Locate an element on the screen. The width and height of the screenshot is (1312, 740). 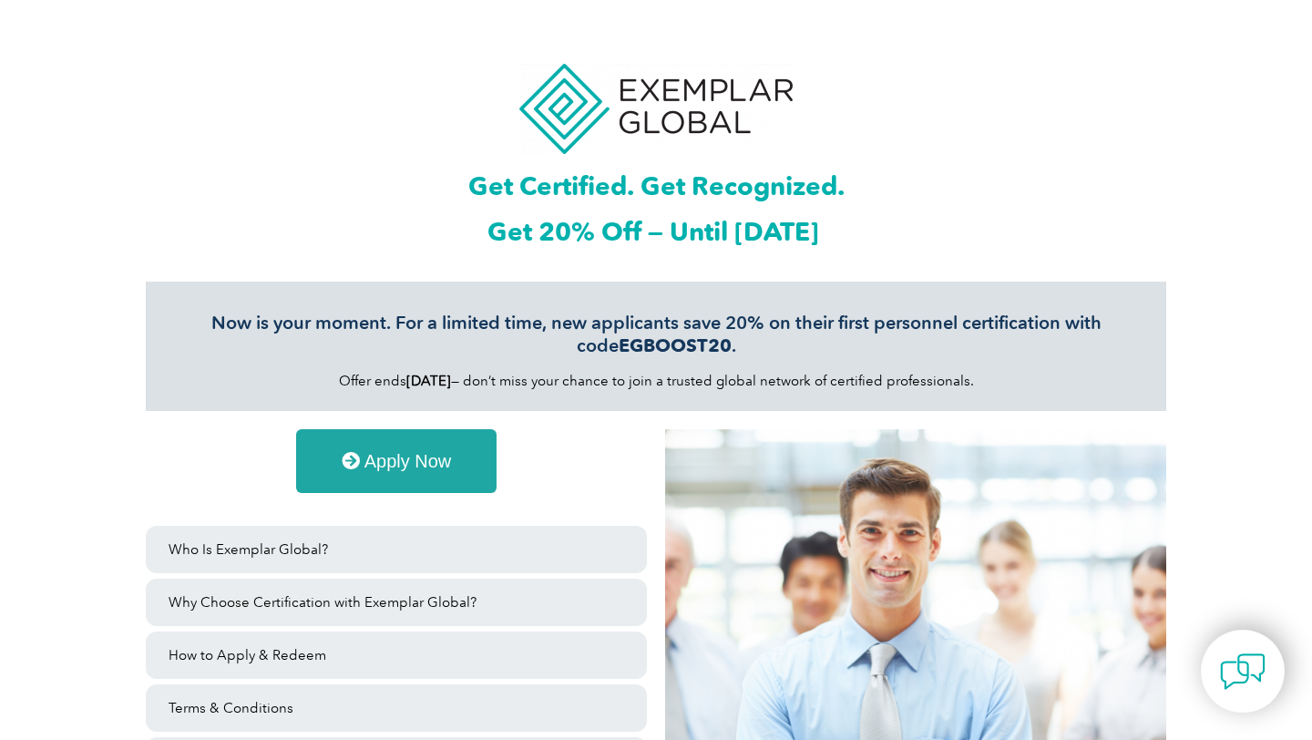
p: Offer ends — don’t miss your chance to join a trusted global network of certified professionals. is located at coordinates (656, 381).